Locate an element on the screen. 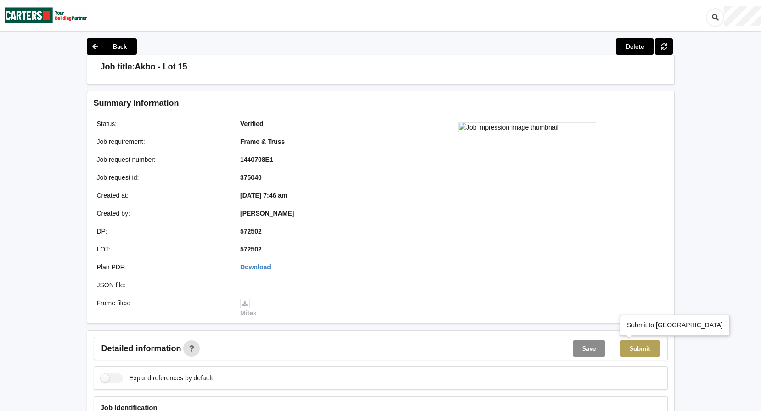  div: Created by : is located at coordinates (162, 213).